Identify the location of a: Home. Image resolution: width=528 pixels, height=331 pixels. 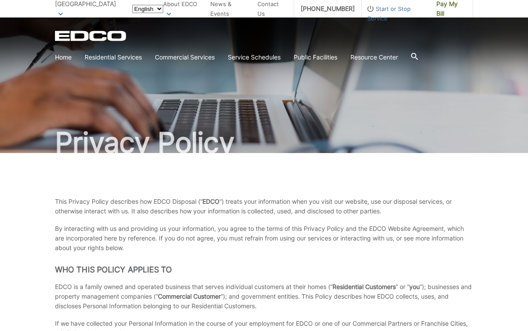
(63, 57).